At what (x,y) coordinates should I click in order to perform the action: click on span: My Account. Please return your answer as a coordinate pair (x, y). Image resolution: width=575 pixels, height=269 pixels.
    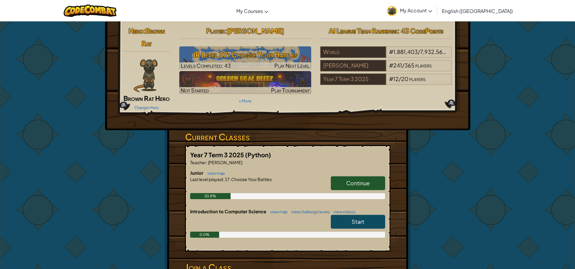
    Looking at the image, I should click on (416, 10).